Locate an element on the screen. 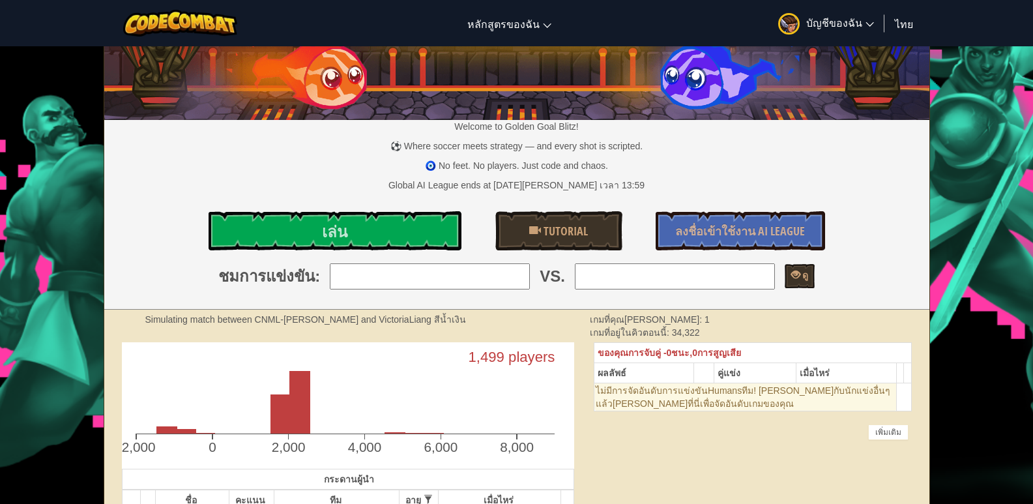 This screenshot has height=504, width=1033. a: หลักสูตรของฉัน is located at coordinates (509, 23).